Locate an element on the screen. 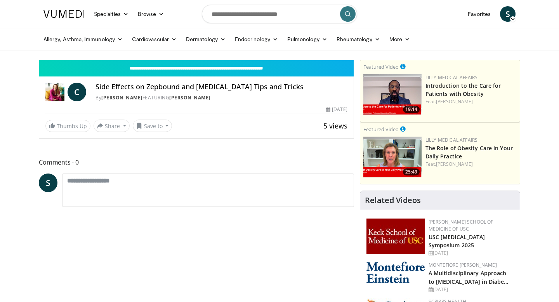 This screenshot has width=559, height=302. a: Introduction to the Care for Patients with Obesity is located at coordinates (463, 90).